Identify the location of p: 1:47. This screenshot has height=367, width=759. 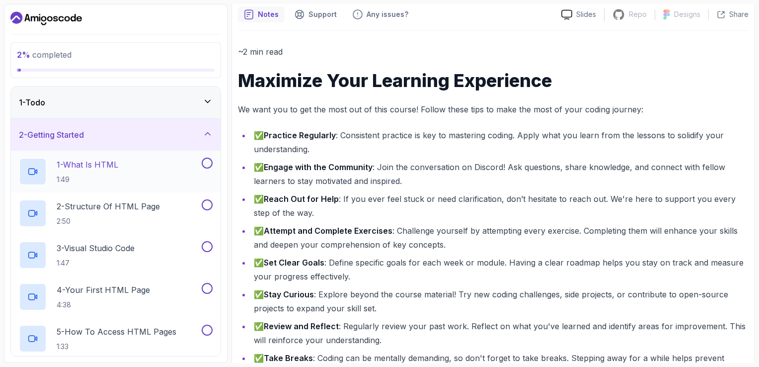
(95, 263).